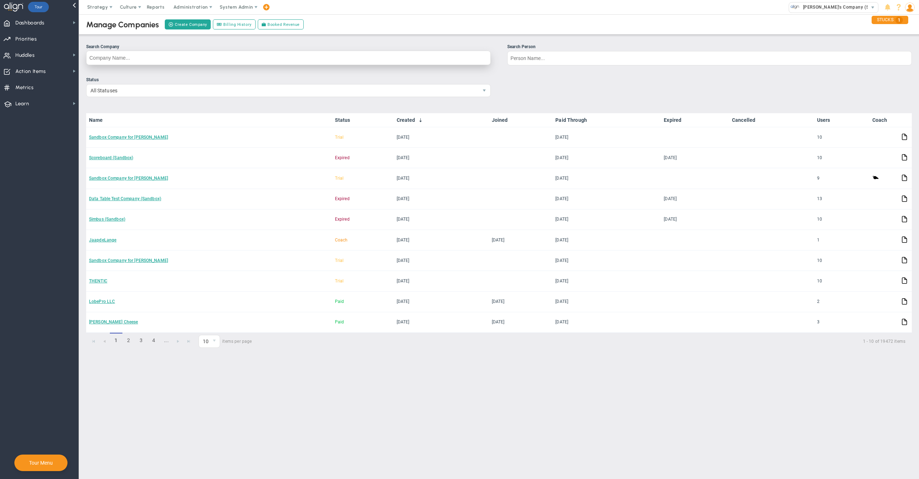  I want to click on td: 1, so click(842, 240).